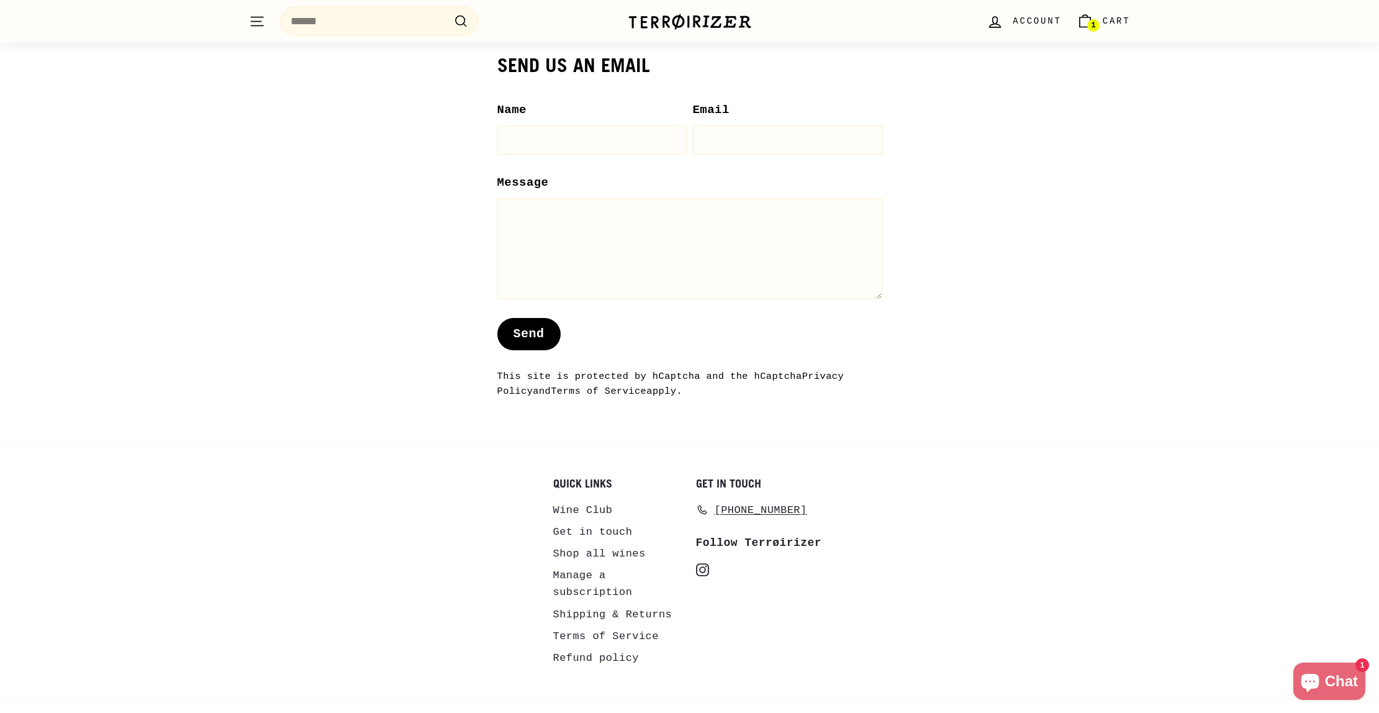 Image resolution: width=1379 pixels, height=713 pixels. I want to click on a: Get in touch, so click(593, 531).